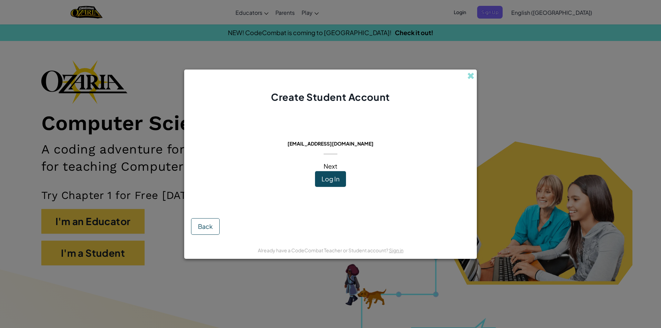 The image size is (661, 328). I want to click on span: This email is already in use:, so click(330, 135).